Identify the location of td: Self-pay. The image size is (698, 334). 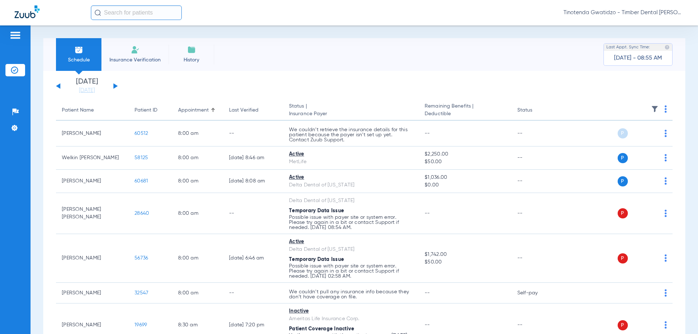
(536, 293).